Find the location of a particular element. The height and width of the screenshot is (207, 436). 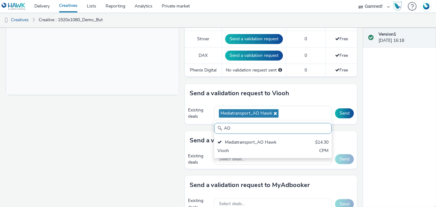

div: Please select a deal below and click on Send to send a validation request to Phenix Digital. is located at coordinates (280, 70).